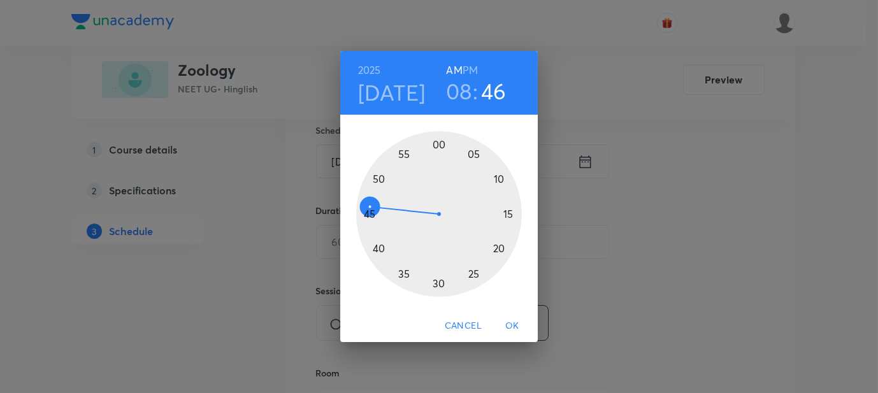 The image size is (878, 393). Describe the element at coordinates (494, 91) in the screenshot. I see `h3: 46` at that location.